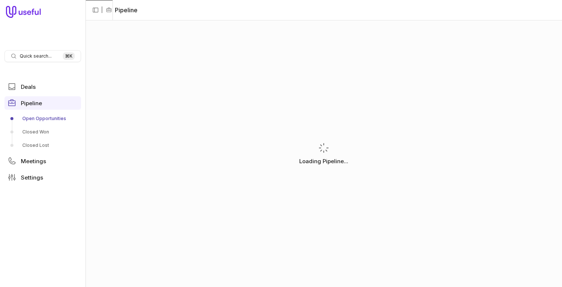 This screenshot has height=287, width=562. Describe the element at coordinates (324, 161) in the screenshot. I see `p: Loading Pipeline...` at that location.